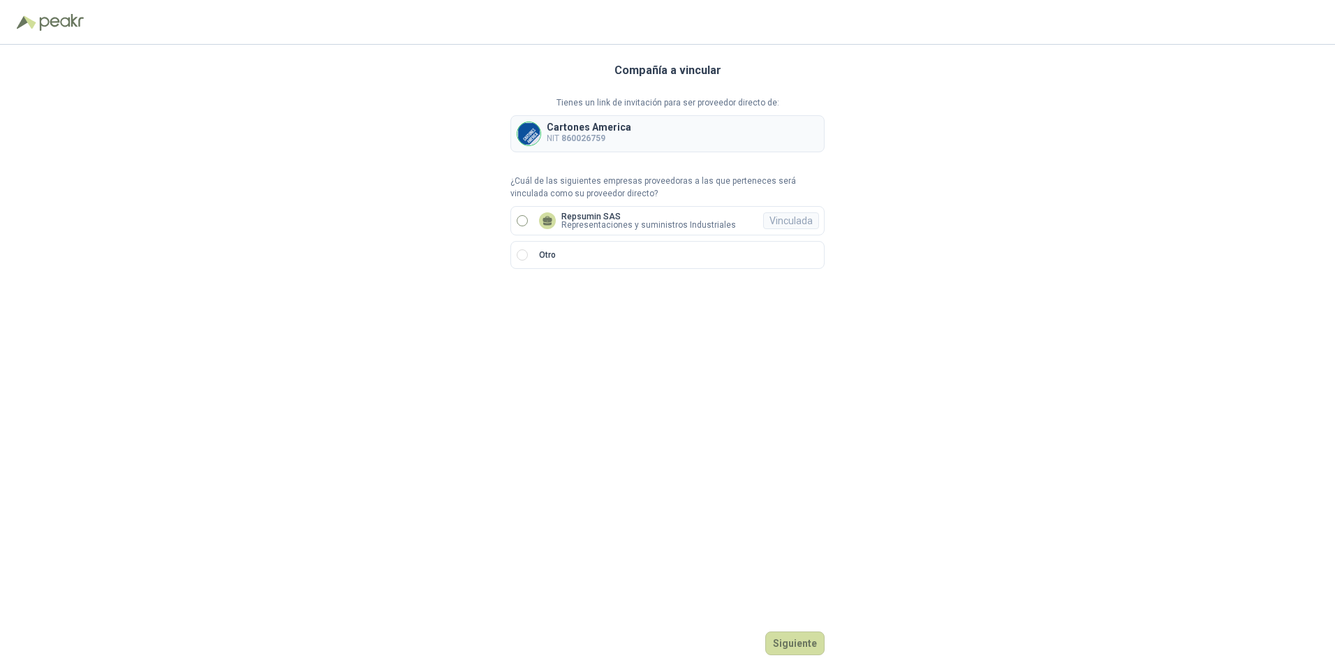  What do you see at coordinates (649, 225) in the screenshot?
I see `p: Representaciones y suministros Industriales` at bounding box center [649, 225].